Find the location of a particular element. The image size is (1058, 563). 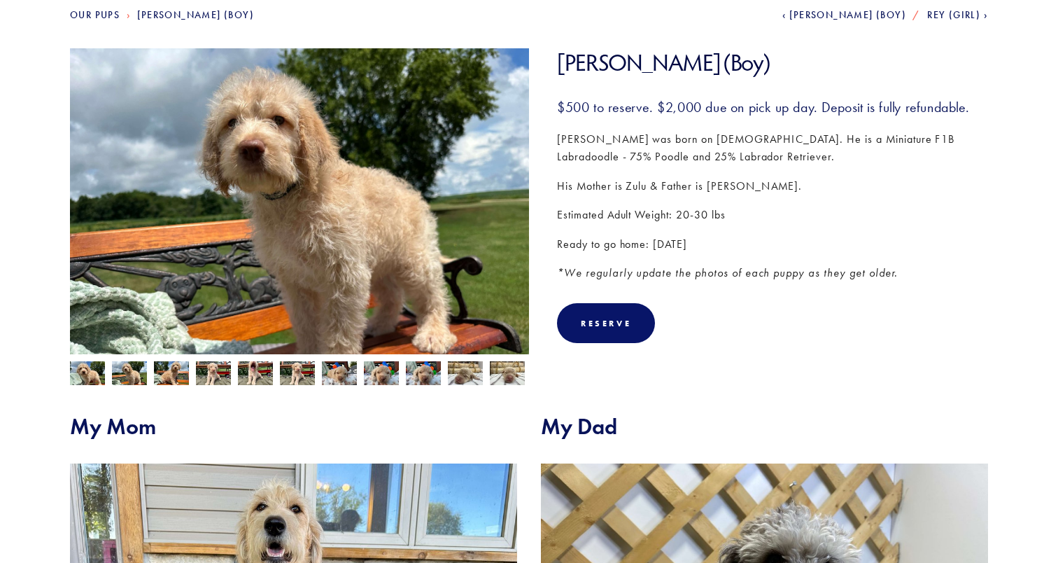

a: Our Pups is located at coordinates (95, 15).